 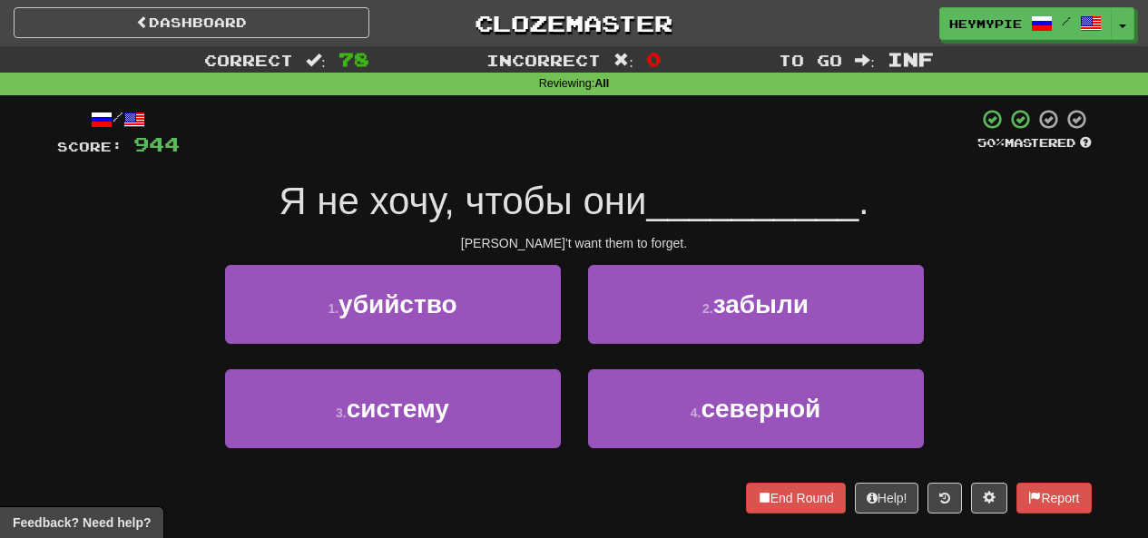 What do you see at coordinates (575, 23) in the screenshot?
I see `a: Clozemaster` at bounding box center [575, 23].